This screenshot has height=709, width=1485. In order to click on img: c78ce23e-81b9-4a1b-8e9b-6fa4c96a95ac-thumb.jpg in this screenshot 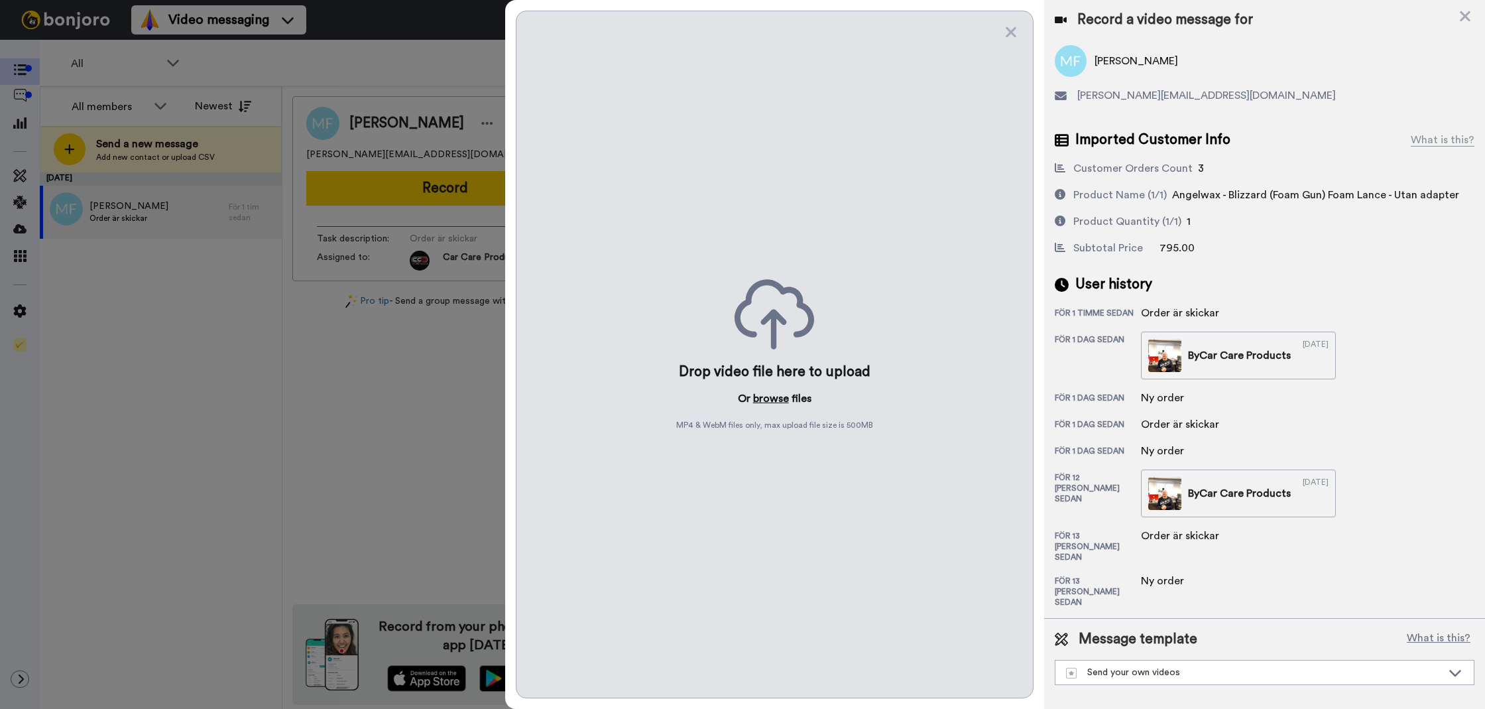, I will do `click(1165, 493)`.